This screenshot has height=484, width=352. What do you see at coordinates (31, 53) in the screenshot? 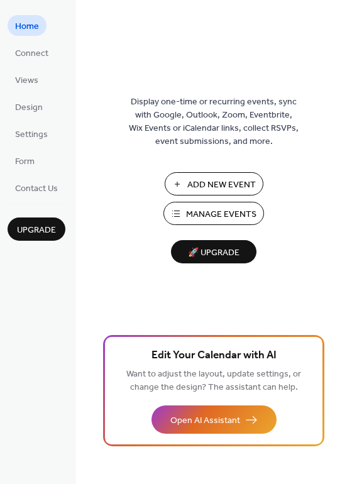
I see `span: Connect` at bounding box center [31, 53].